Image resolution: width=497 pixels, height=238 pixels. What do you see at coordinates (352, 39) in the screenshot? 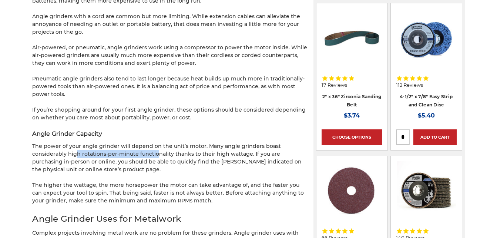
I see `a: 2" x 36" Zirconia Pipe Sanding Belt` at bounding box center [352, 39].